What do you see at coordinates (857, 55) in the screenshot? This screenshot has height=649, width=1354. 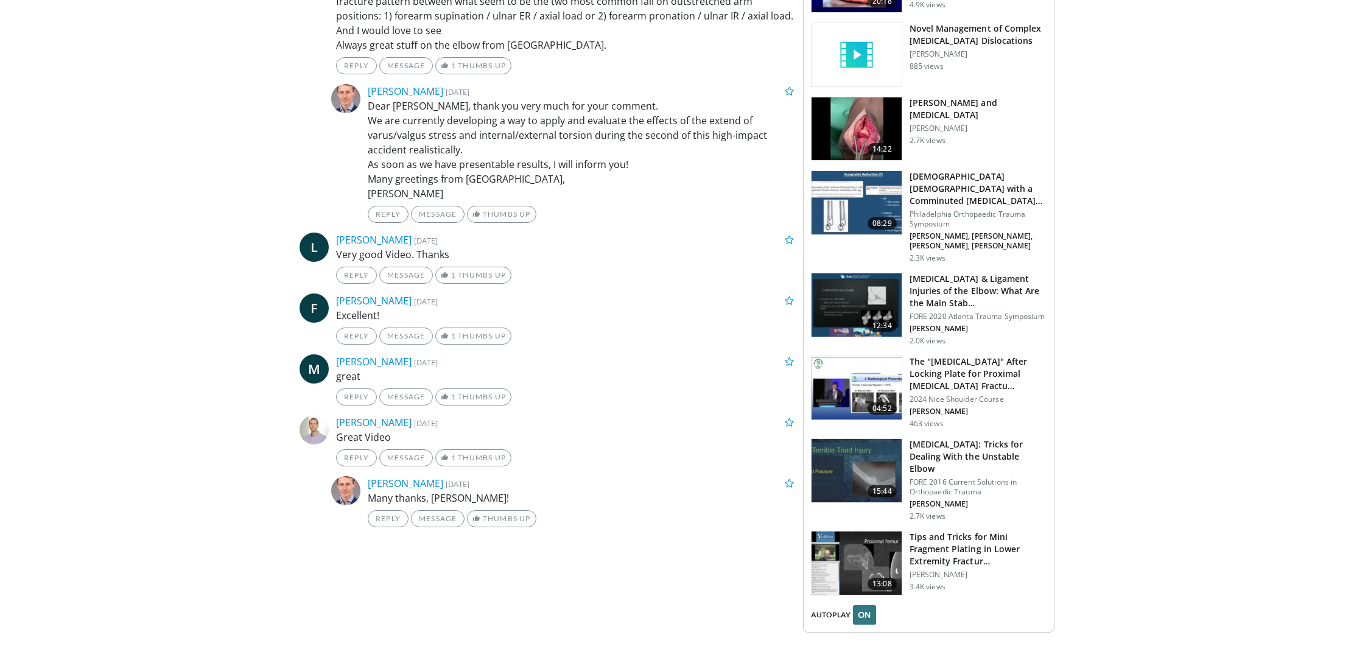 I see `img: video_placeholder_short.svg` at bounding box center [857, 55].